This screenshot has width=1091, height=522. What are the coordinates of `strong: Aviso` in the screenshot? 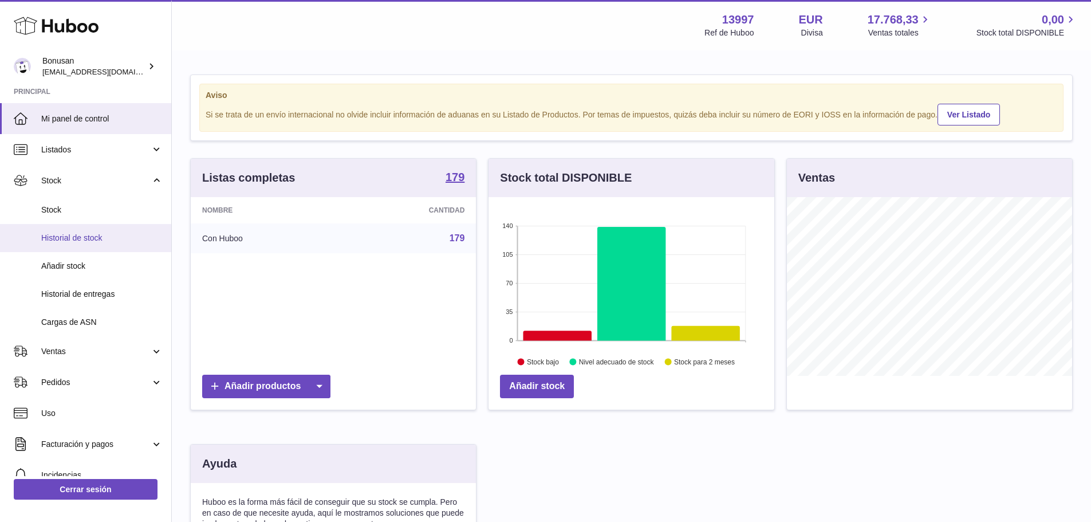 It's located at (631, 95).